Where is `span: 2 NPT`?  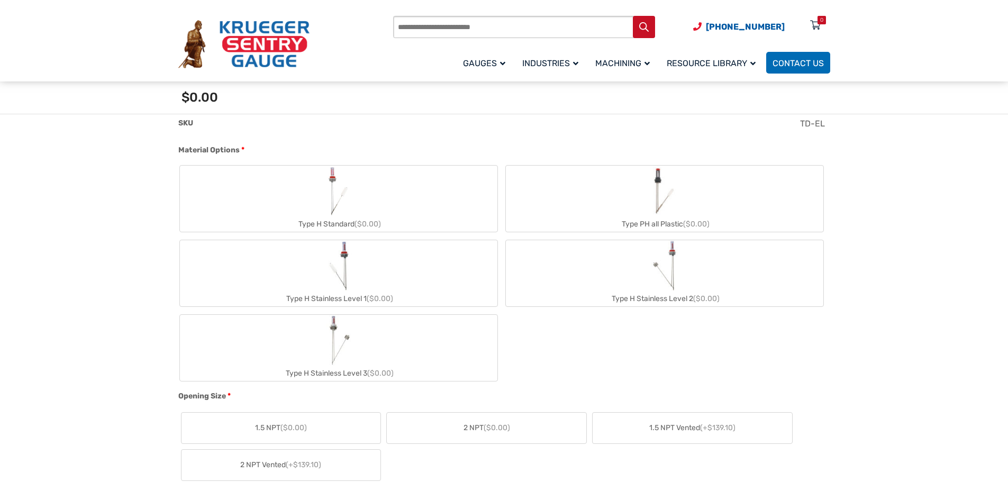
span: 2 NPT is located at coordinates (487, 427).